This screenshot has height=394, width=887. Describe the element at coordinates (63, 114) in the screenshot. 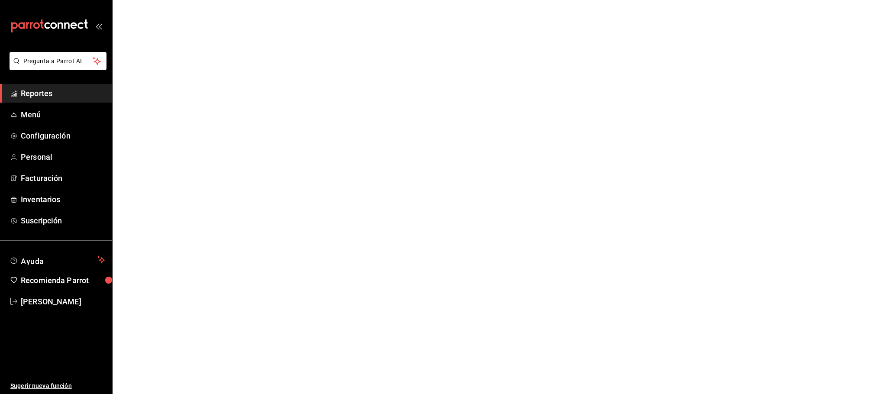

I see `span: Menú` at that location.